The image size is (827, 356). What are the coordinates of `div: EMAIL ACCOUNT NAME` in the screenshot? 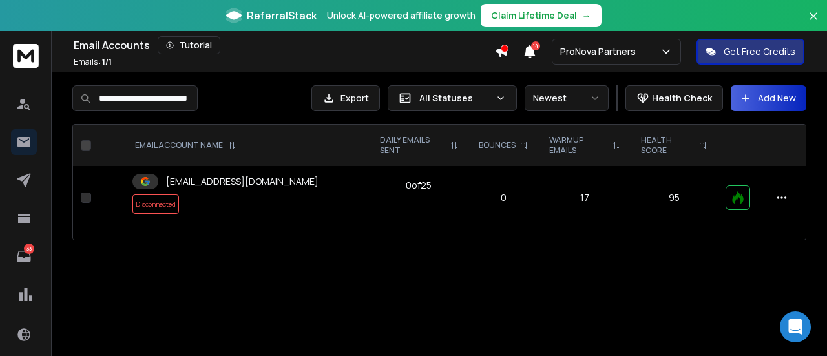 It's located at (185, 145).